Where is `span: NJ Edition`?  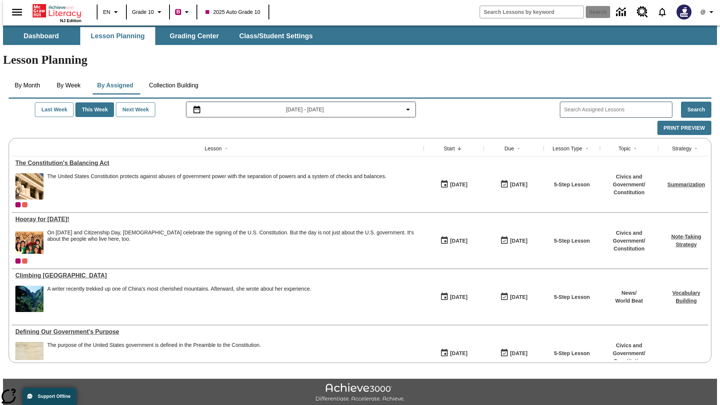
span: NJ Edition is located at coordinates (71, 21).